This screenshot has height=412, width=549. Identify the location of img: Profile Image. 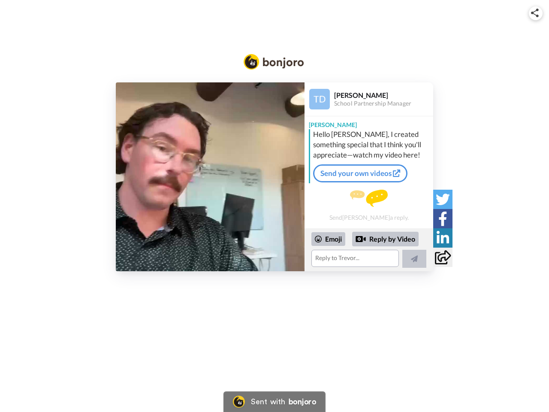
(320, 99).